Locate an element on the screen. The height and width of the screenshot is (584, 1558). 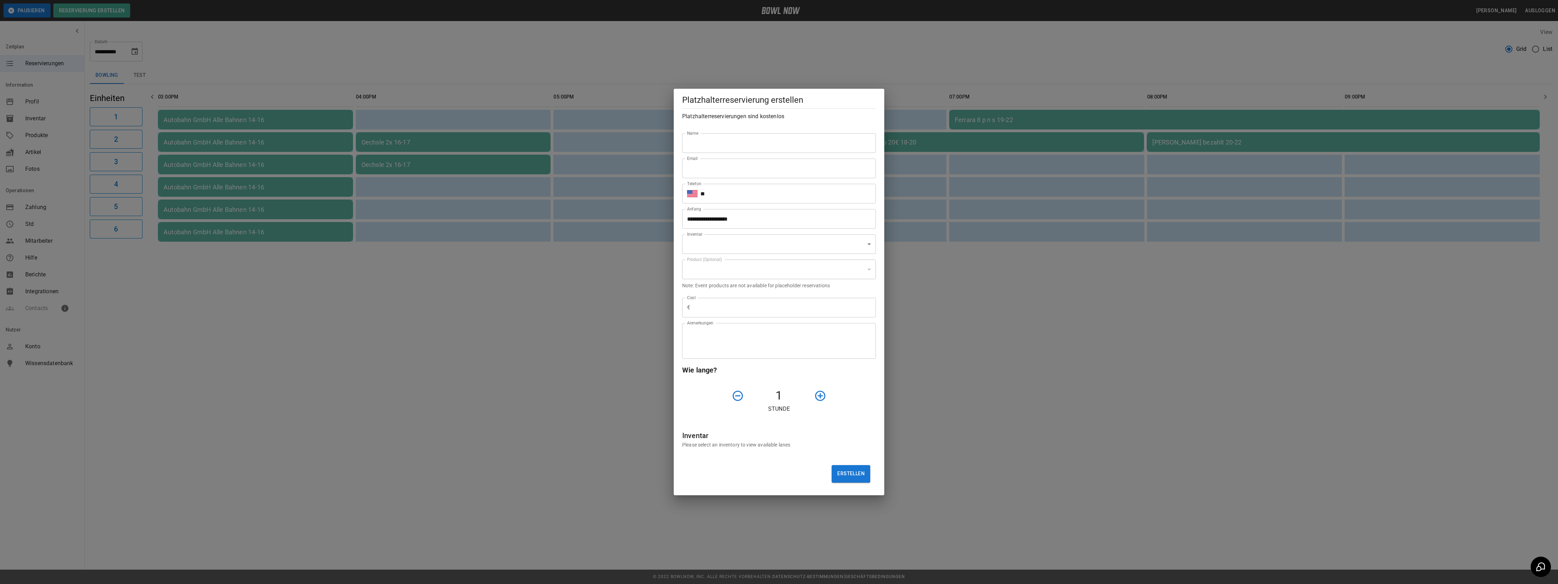
h6: Platzhalterreservierungen sind kostenlos is located at coordinates (779, 116).